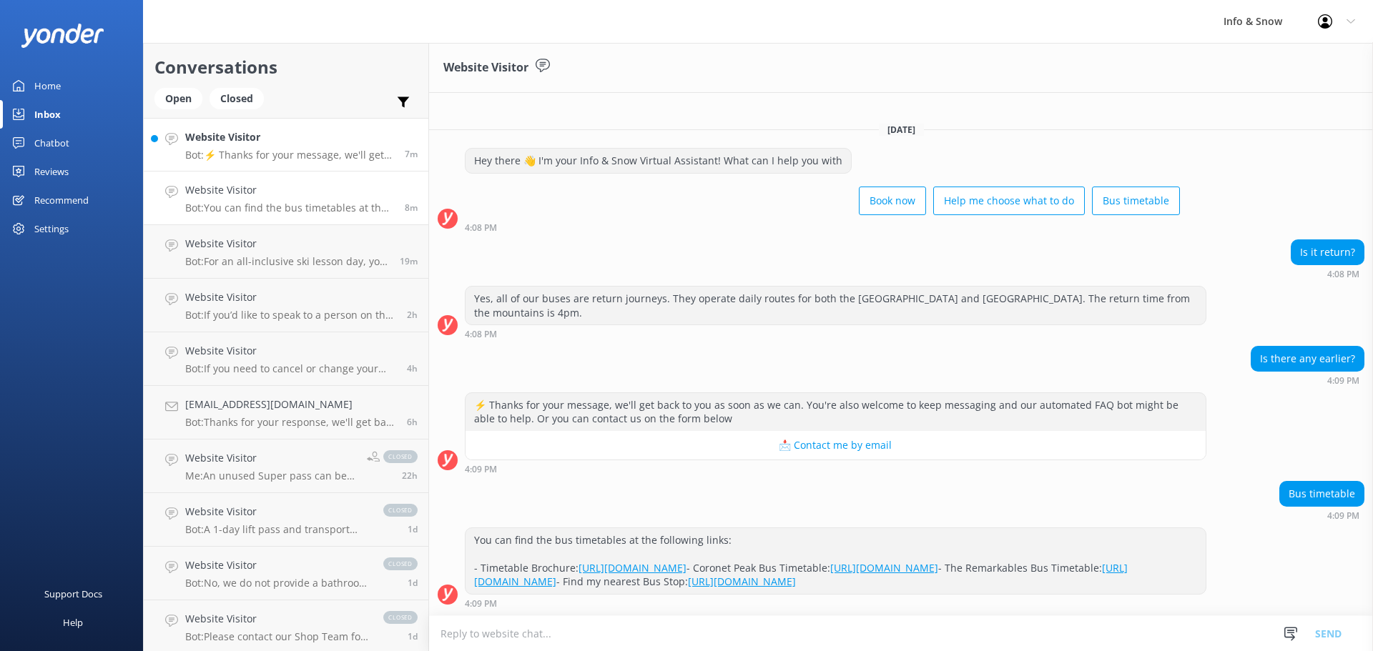 Image resolution: width=1373 pixels, height=651 pixels. I want to click on a: Website VisitorBot:For an all-inclusive ski lesson day, you can explore our snow packages that co..., so click(286, 252).